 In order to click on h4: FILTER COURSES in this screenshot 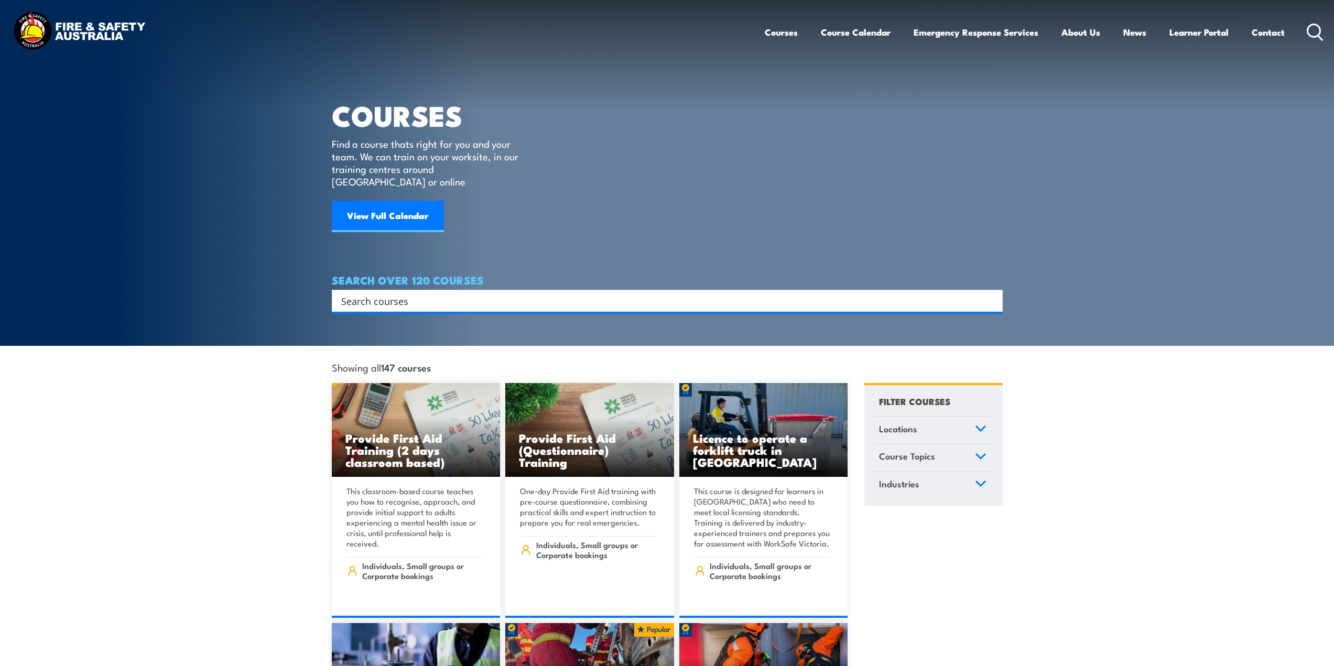, I will do `click(915, 401)`.